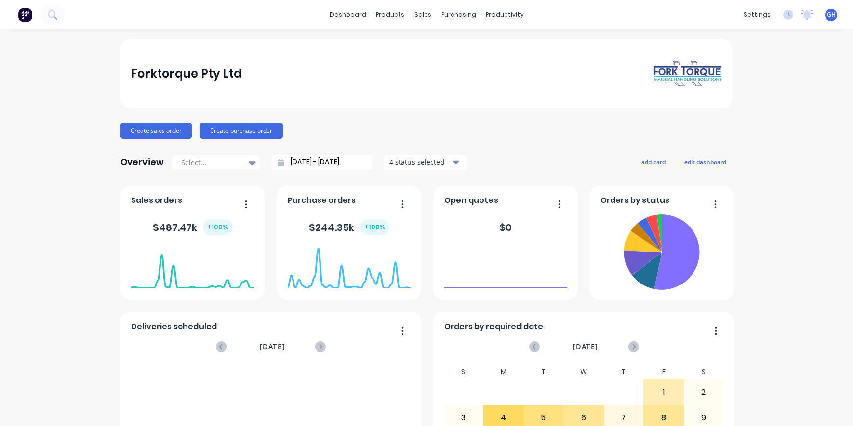  Describe the element at coordinates (505, 15) in the screenshot. I see `div: productivity` at that location.